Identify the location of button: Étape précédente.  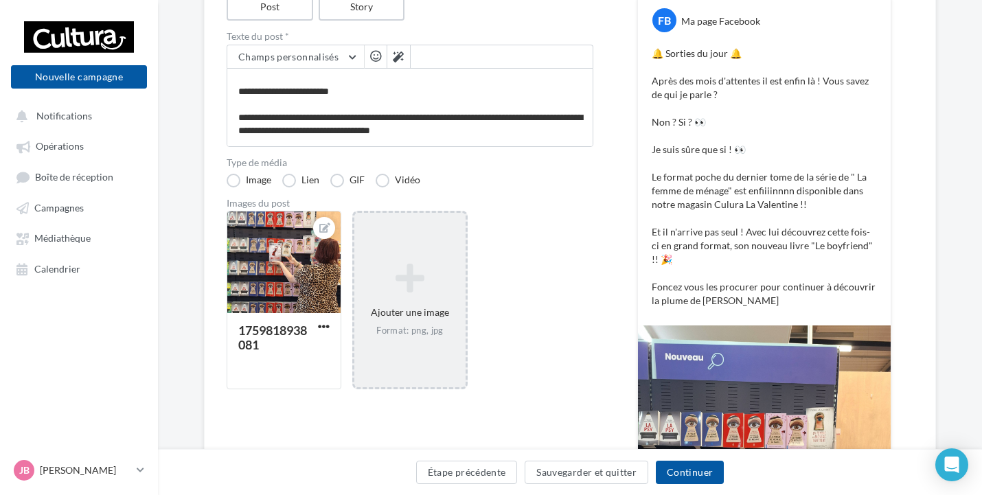
(467, 472).